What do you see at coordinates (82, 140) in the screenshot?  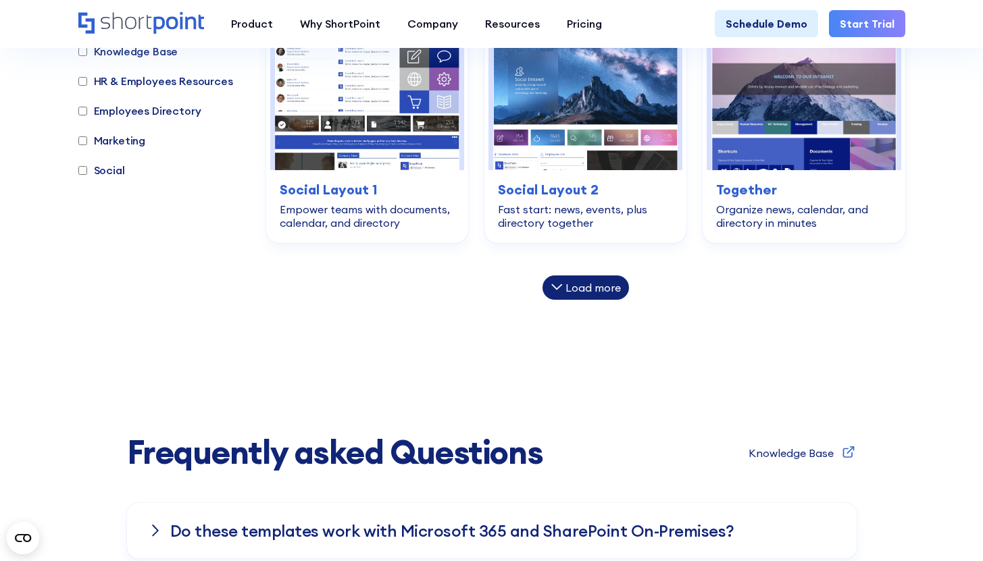 I see `input: Marketing` at bounding box center [82, 140].